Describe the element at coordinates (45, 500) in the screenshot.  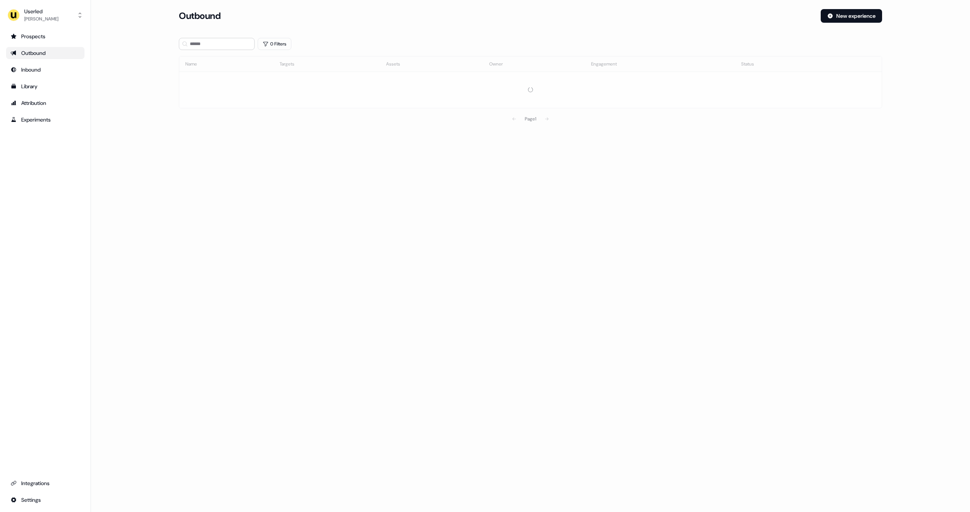
I see `div: Settings` at that location.